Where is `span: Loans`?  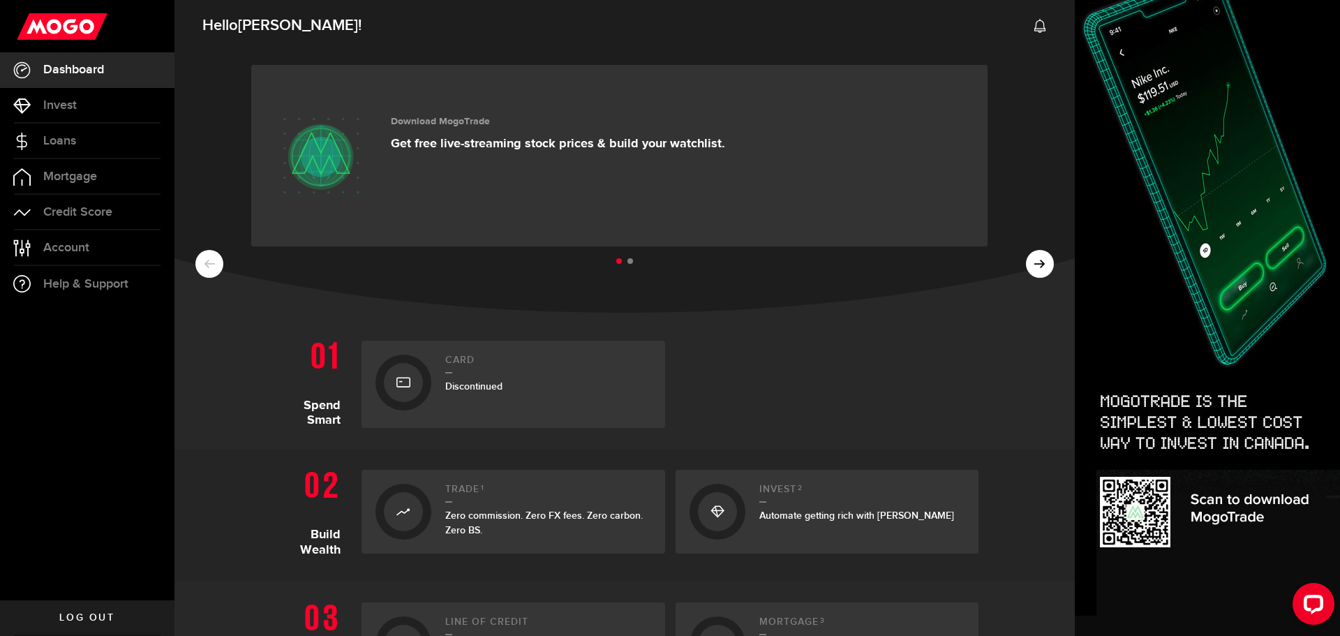 span: Loans is located at coordinates (59, 141).